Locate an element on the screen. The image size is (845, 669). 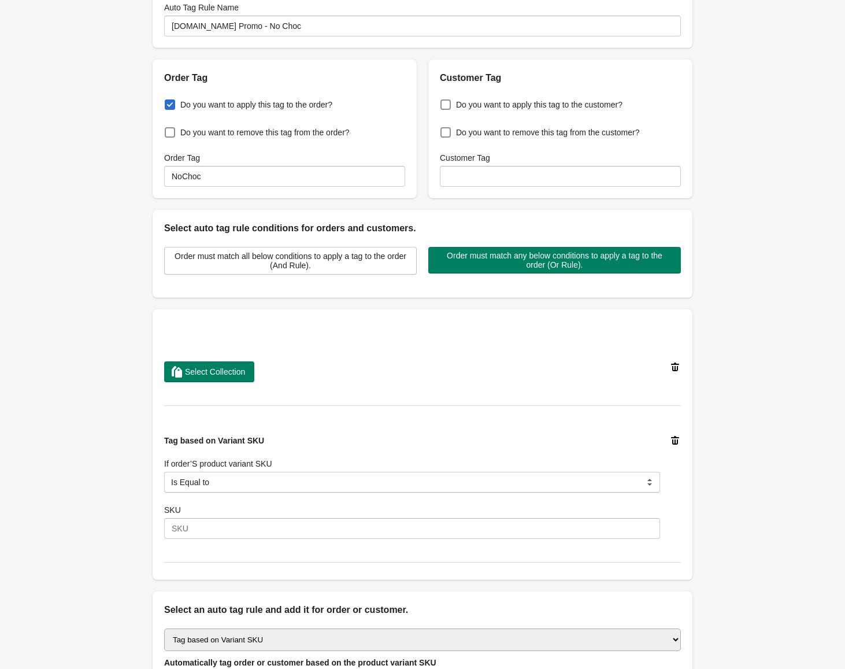
span: Automatically tag order or customer based on the product variant SKU is located at coordinates (300, 663).